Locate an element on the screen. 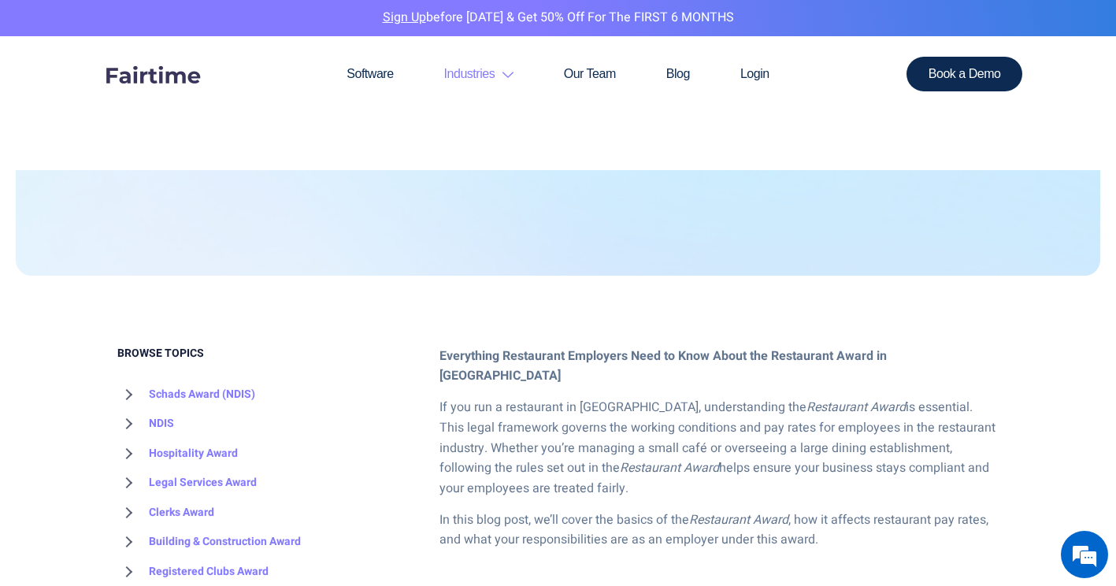 Image resolution: width=1116 pixels, height=586 pixels. a: Login is located at coordinates (755, 74).